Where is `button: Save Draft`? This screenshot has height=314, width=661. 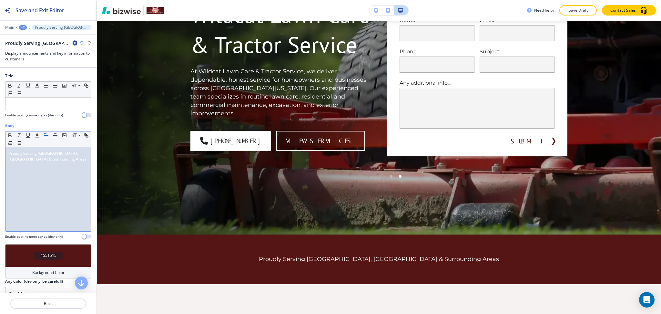
button: Save Draft is located at coordinates (578, 10).